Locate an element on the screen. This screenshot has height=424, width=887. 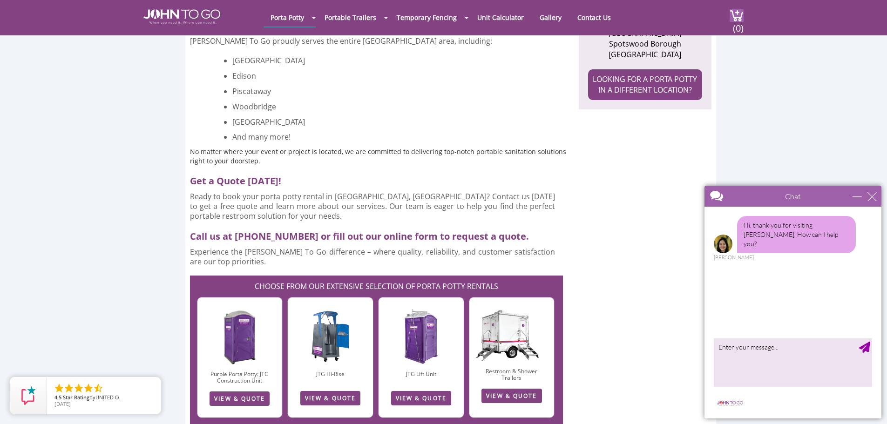
img: logo is located at coordinates (31, 223).